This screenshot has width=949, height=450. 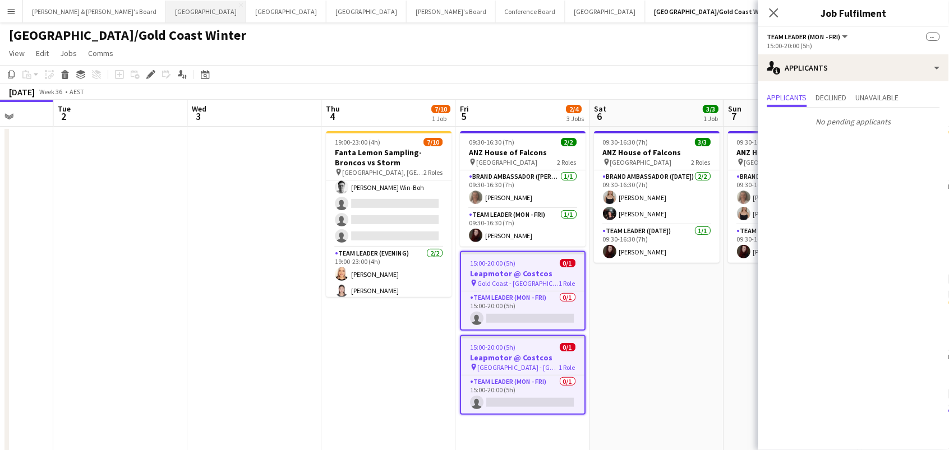 What do you see at coordinates (464, 116) in the screenshot?
I see `span: 5` at bounding box center [464, 116].